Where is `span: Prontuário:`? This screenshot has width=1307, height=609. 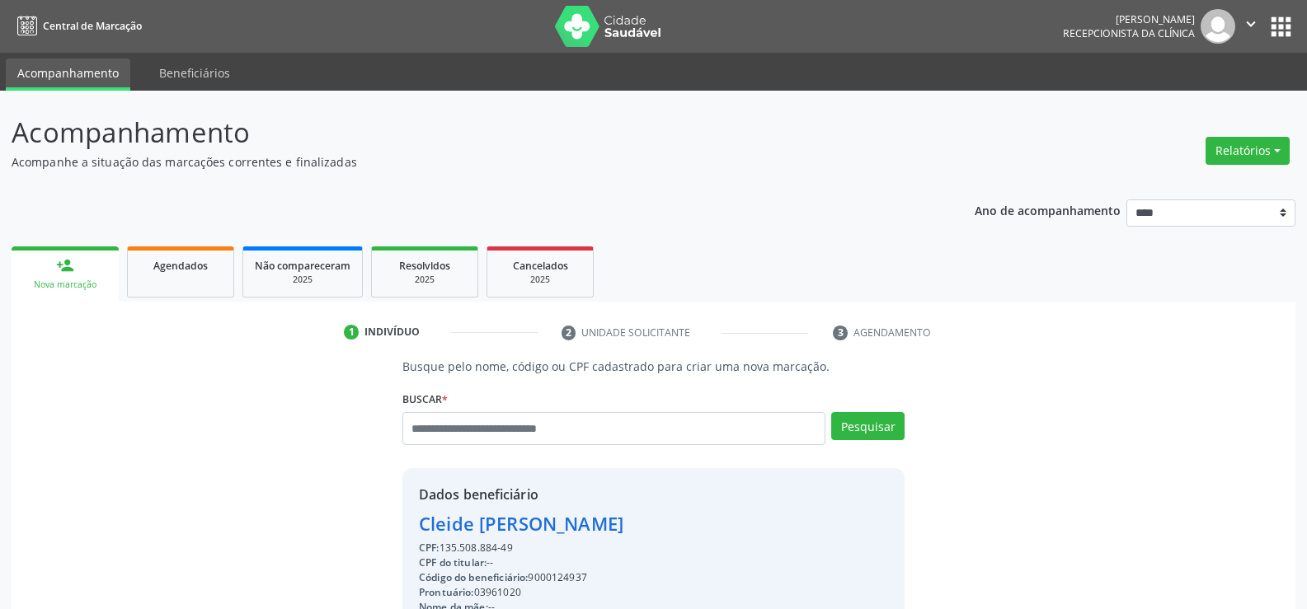
span: Prontuário: is located at coordinates (446, 592).